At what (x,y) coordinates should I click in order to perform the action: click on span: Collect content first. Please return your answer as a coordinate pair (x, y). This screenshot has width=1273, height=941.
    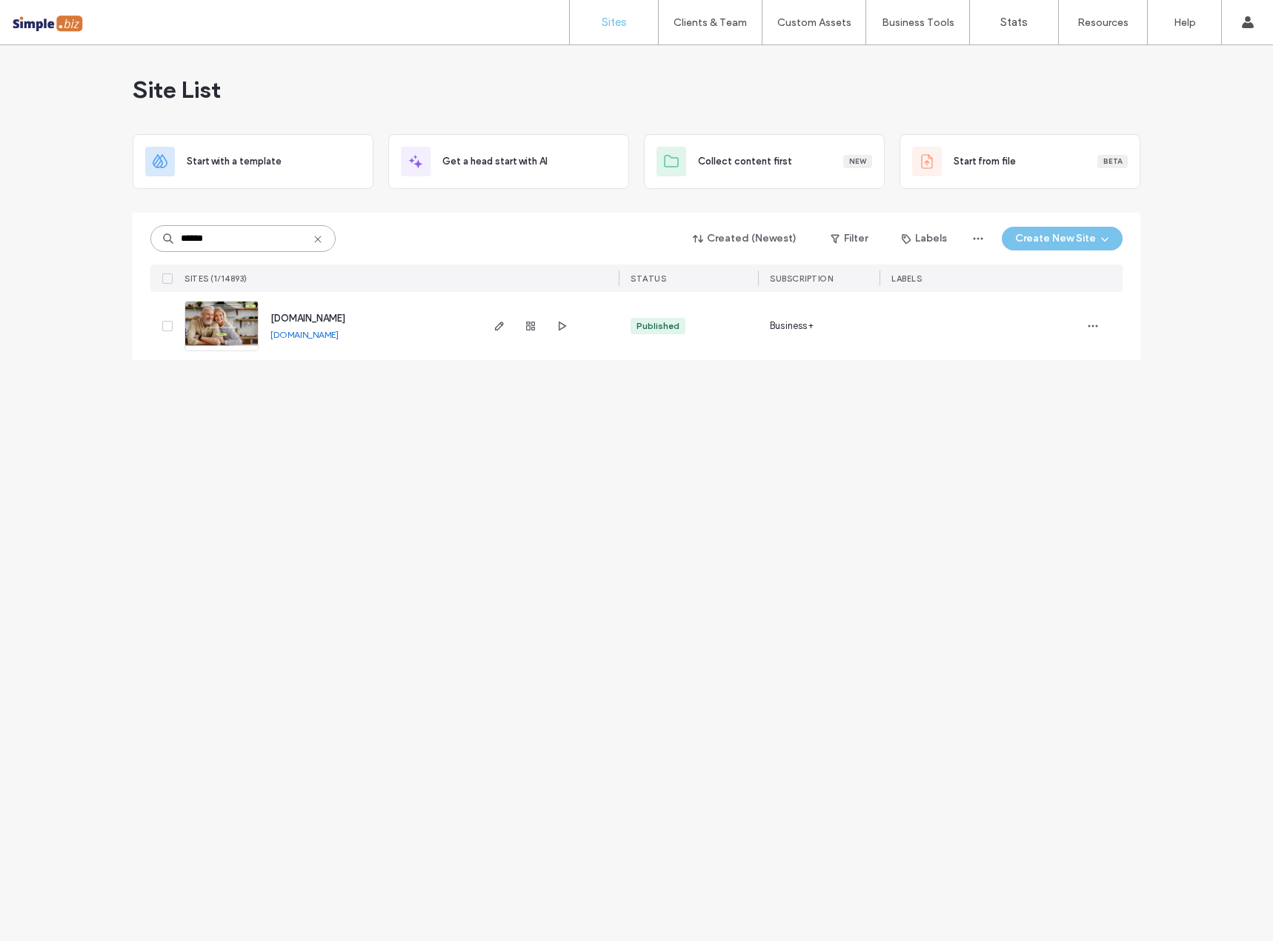
    Looking at the image, I should click on (745, 162).